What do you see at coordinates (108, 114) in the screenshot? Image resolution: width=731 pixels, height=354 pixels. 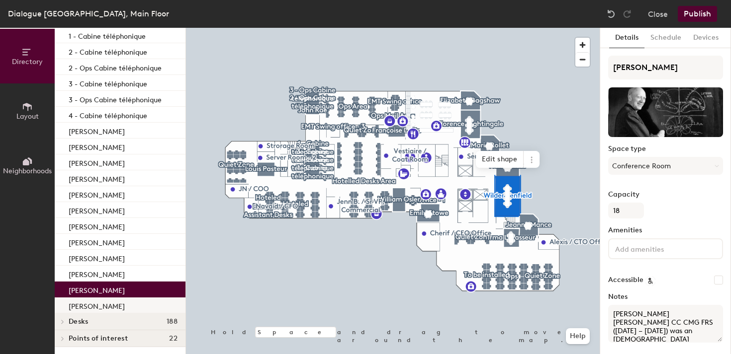 I see `p: 4 - Cabine téléphonique` at bounding box center [108, 114].